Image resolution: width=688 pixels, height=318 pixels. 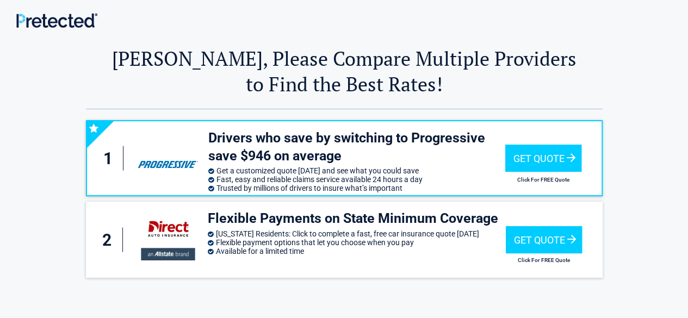 I want to click on li: Available for a limited time, so click(x=357, y=251).